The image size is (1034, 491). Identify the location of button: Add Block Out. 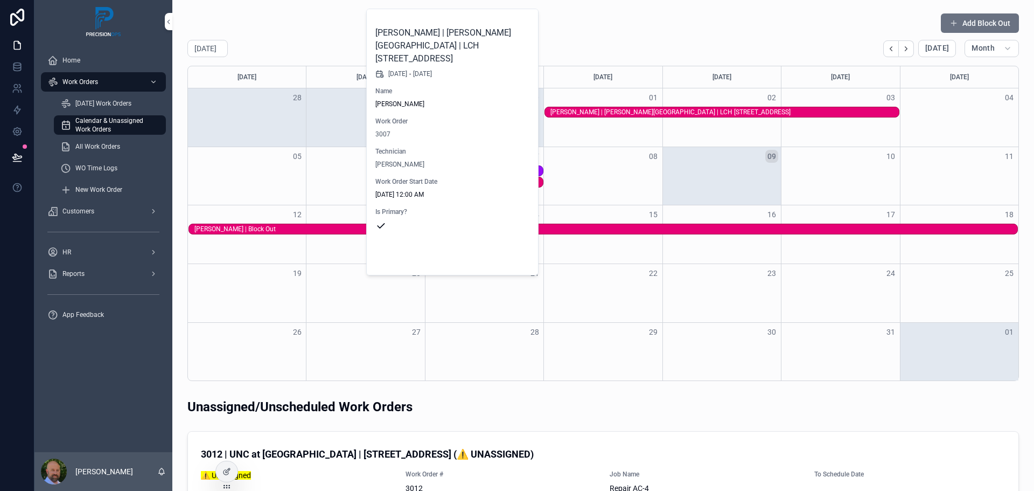
(980, 23).